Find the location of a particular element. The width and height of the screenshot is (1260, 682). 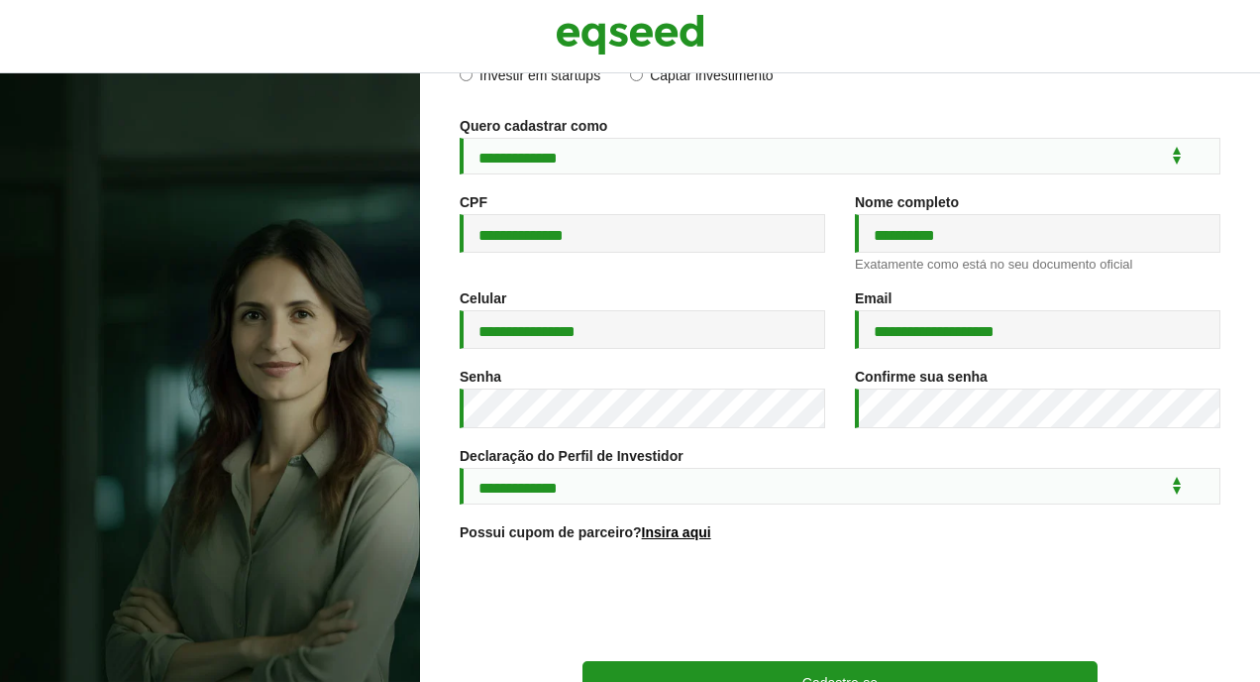

label: CPF is located at coordinates (474, 202).